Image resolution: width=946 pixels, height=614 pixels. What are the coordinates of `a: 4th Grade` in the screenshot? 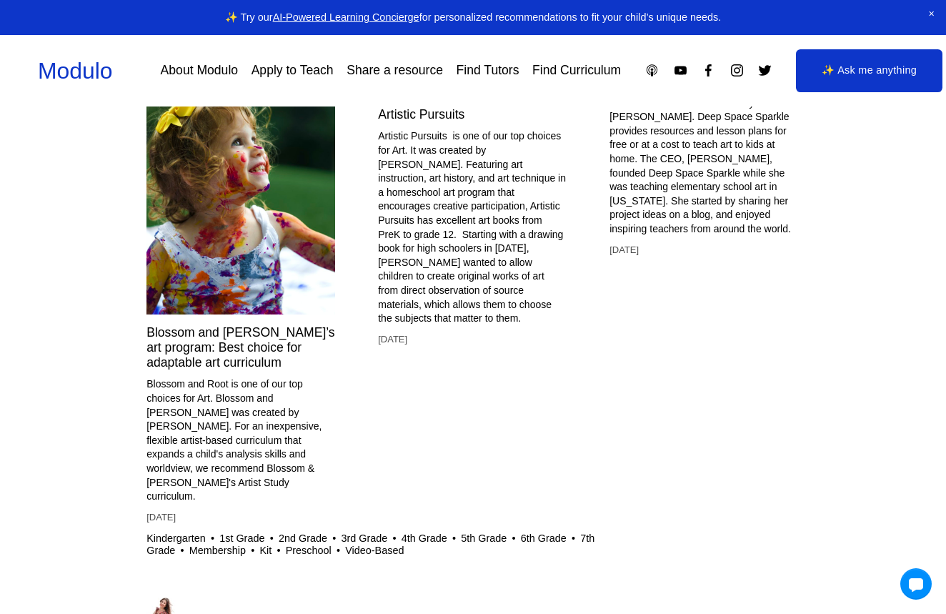 It's located at (424, 538).